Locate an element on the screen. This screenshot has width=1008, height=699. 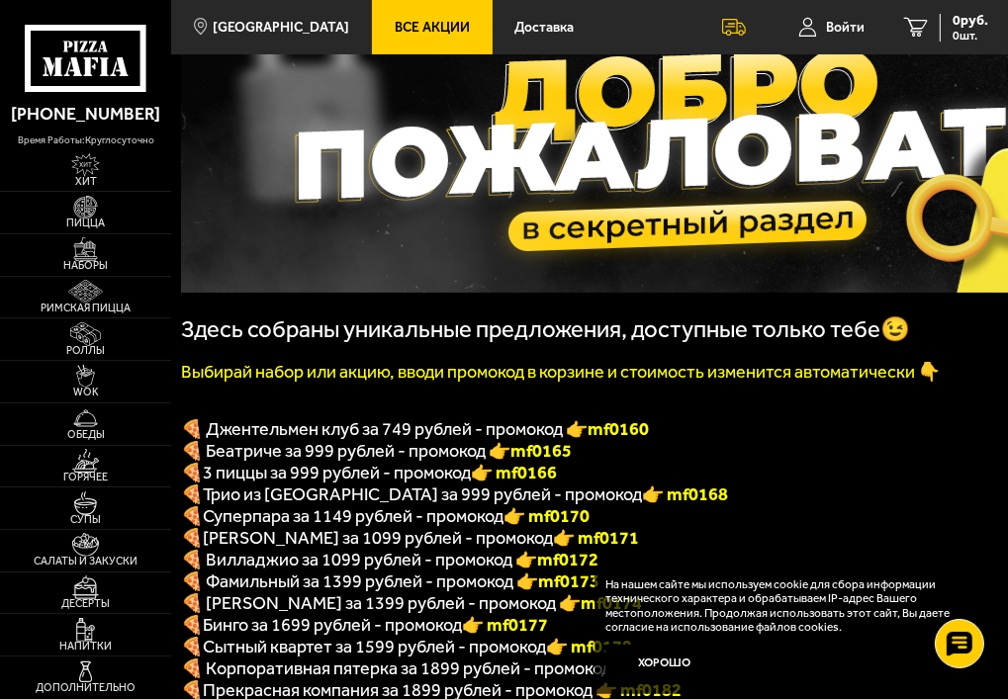
span: Все Акции is located at coordinates (432, 28).